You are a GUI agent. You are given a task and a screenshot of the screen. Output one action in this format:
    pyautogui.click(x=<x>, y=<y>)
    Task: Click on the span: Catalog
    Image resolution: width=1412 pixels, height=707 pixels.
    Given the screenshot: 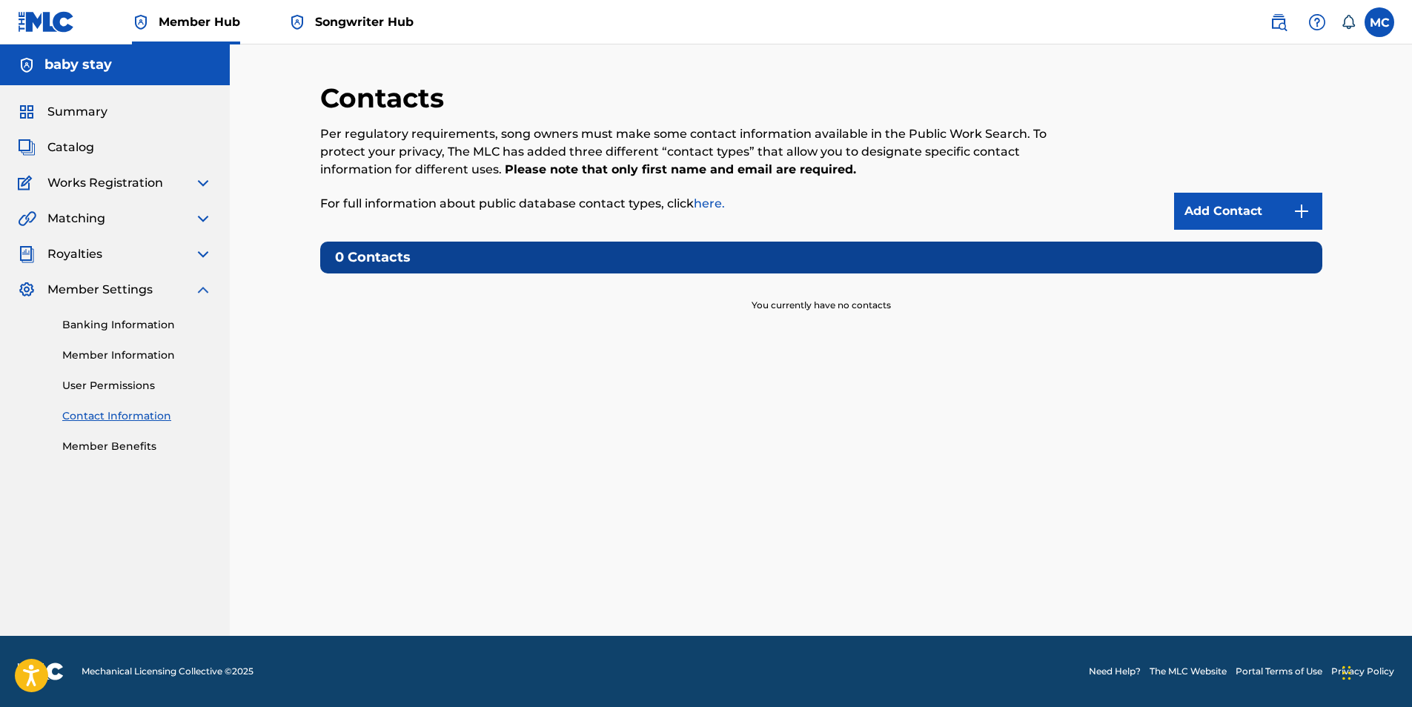 What is the action you would take?
    pyautogui.click(x=70, y=147)
    